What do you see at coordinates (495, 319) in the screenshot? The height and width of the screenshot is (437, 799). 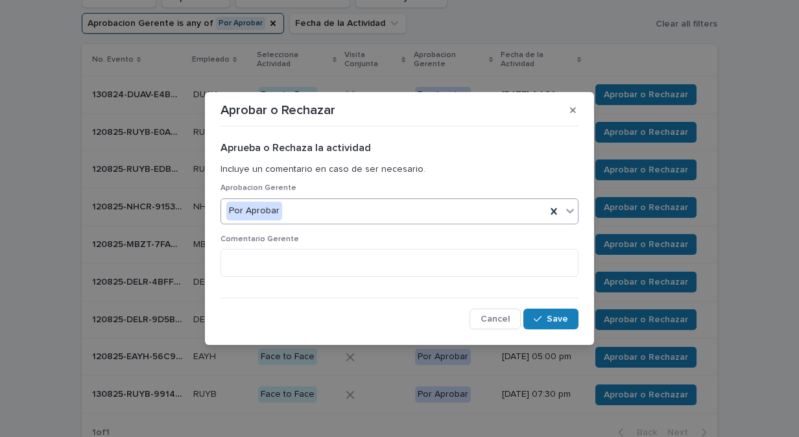 I see `button: Cancel` at bounding box center [495, 319].